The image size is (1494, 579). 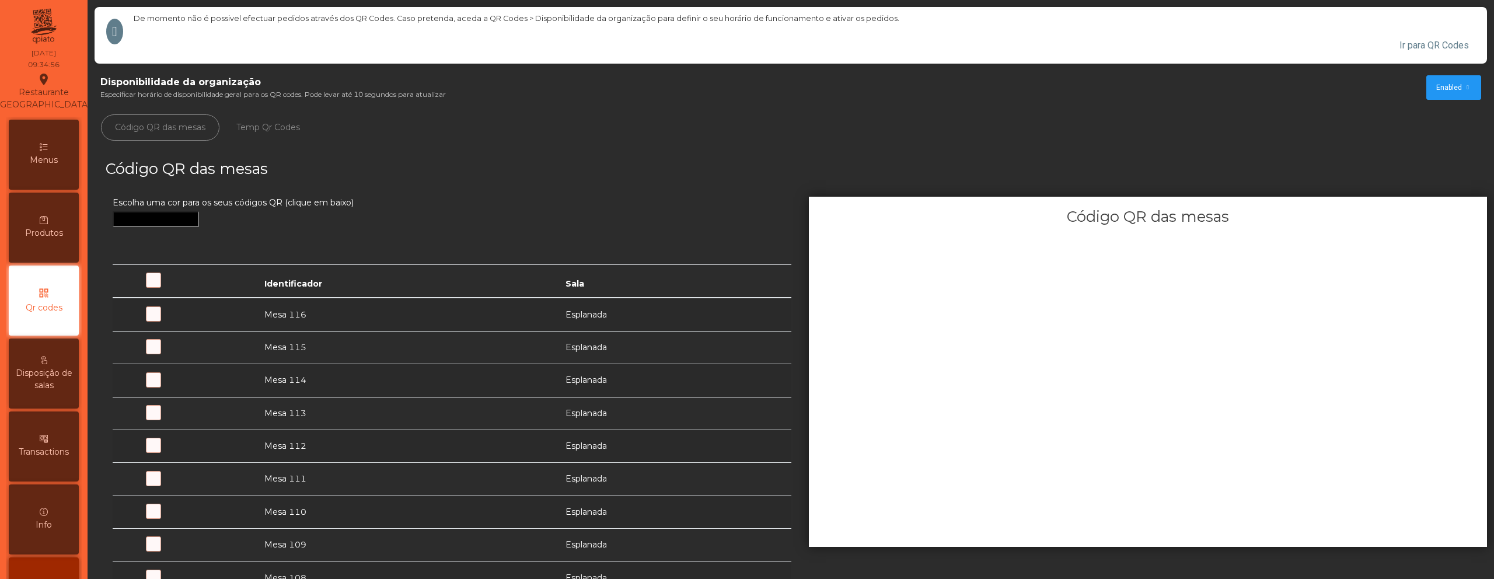 I want to click on td: Mesa 115, so click(x=408, y=347).